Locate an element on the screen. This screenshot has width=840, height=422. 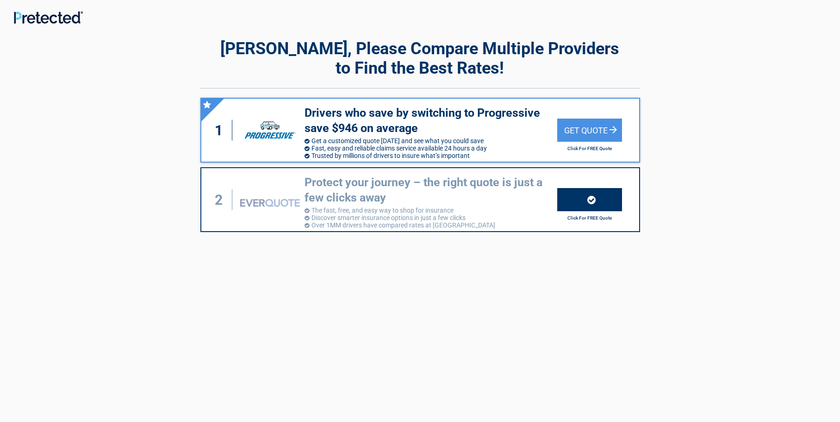
li: Trusted by millions of drivers to insure what’s important is located at coordinates (431, 156).